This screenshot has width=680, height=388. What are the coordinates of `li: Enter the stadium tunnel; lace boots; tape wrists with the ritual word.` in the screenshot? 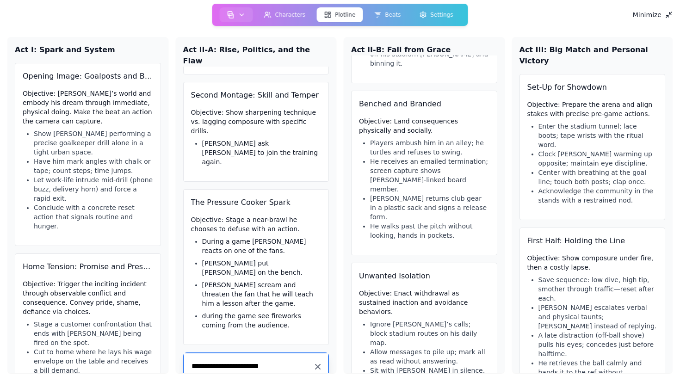 It's located at (598, 136).